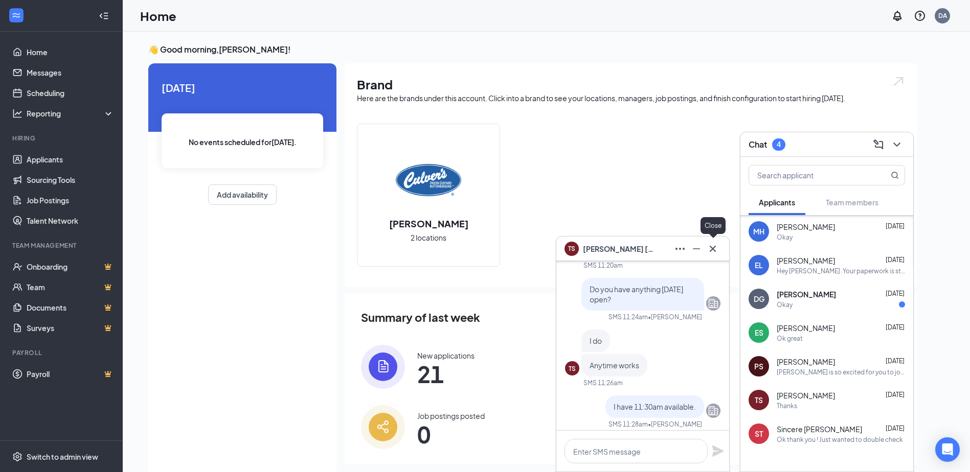  What do you see at coordinates (787, 406) in the screenshot?
I see `div: Thanks` at bounding box center [787, 406].